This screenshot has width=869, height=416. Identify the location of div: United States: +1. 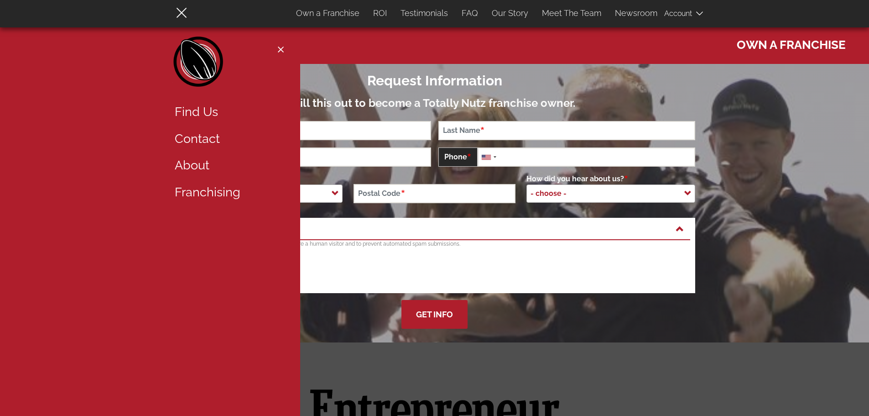
(489, 157).